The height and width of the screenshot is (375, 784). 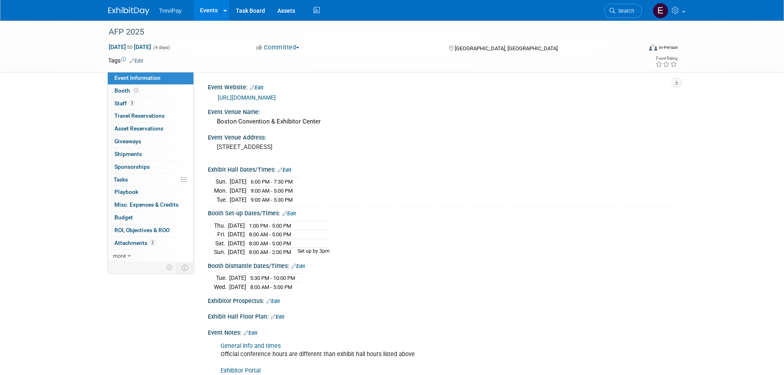 What do you see at coordinates (126, 61) in the screenshot?
I see `td: Tags` at bounding box center [126, 61].